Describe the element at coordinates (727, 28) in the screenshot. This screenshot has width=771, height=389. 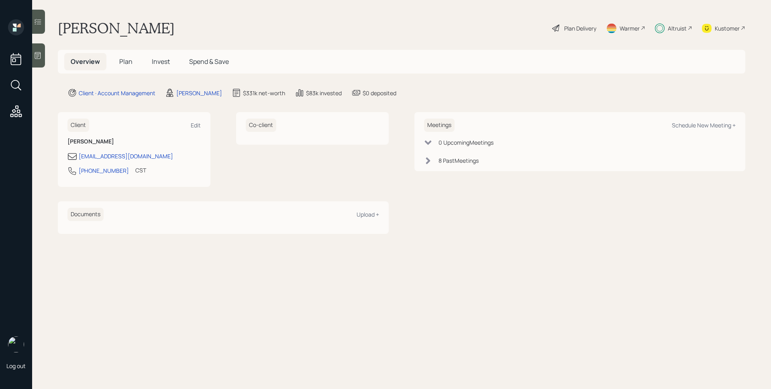
I see `div: Kustomer` at that location.